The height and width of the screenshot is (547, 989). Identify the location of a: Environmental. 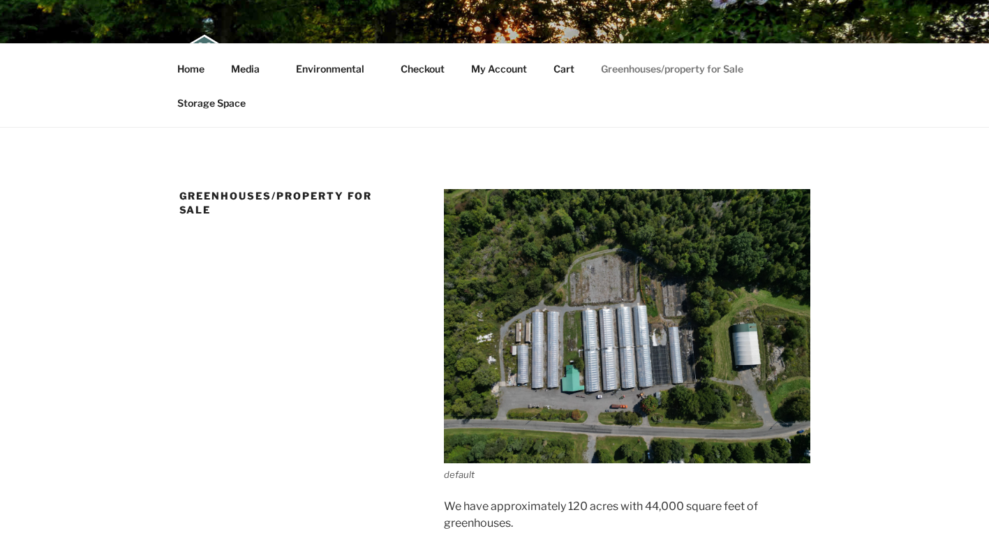
(335, 68).